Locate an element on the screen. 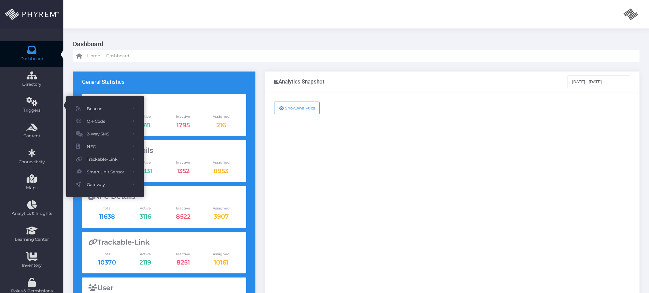 The image size is (649, 293). span: Triggers is located at coordinates (32, 111).